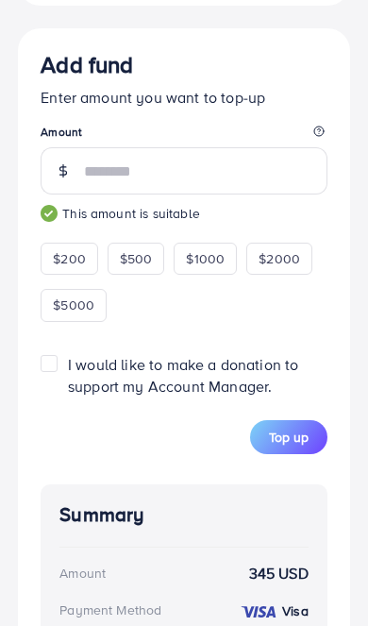  Describe the element at coordinates (184, 213) in the screenshot. I see `small: This amount is suitable` at that location.